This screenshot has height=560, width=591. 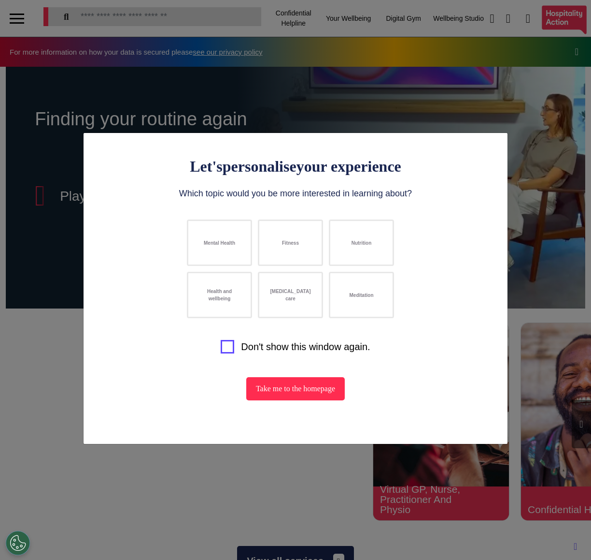 I want to click on strong: personalise, so click(x=260, y=166).